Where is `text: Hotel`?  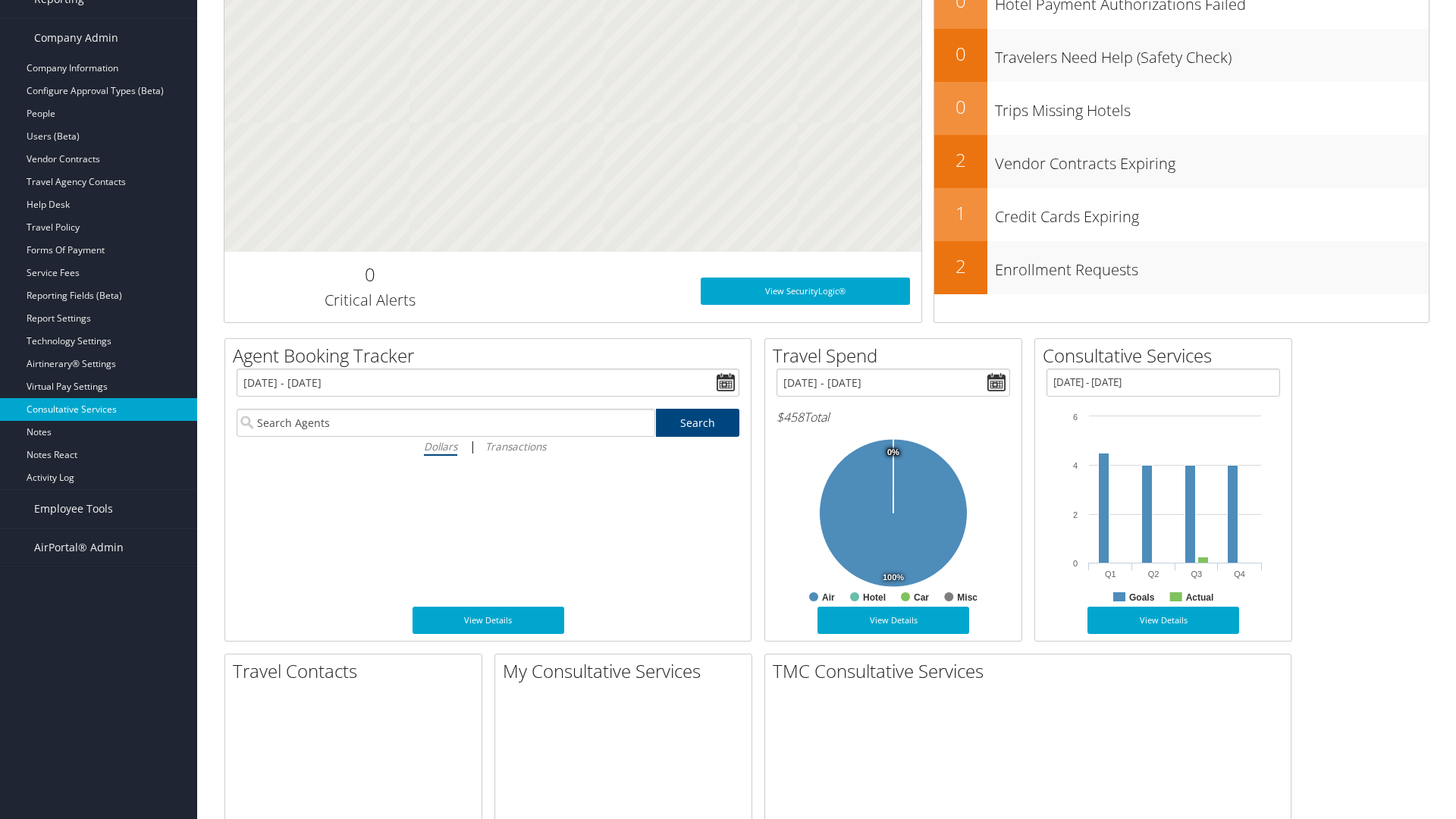
text: Hotel is located at coordinates (874, 597).